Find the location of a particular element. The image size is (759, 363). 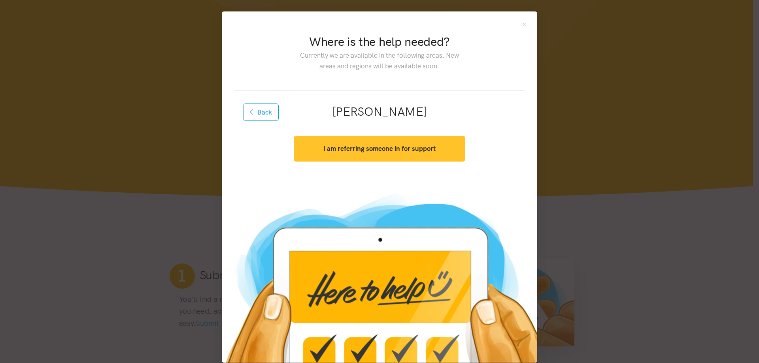

button: I am referring someone in for support is located at coordinates (379, 149).